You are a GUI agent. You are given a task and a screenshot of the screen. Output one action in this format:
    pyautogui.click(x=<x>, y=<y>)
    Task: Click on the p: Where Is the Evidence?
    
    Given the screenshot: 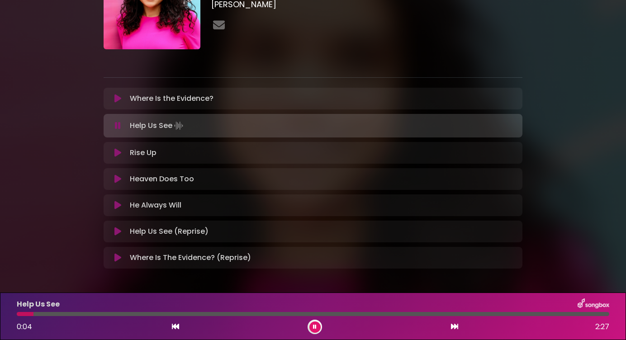 What is the action you would take?
    pyautogui.click(x=171, y=99)
    